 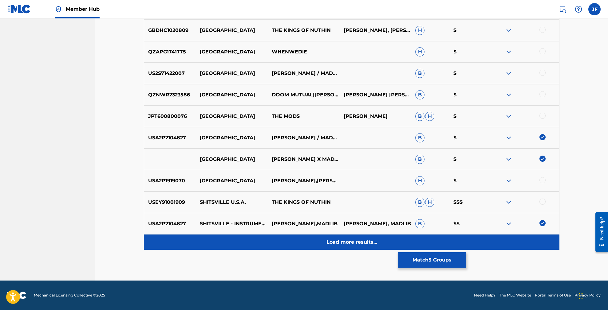 I want to click on span: Mechanical Licensing Collective © 2025, so click(x=69, y=296).